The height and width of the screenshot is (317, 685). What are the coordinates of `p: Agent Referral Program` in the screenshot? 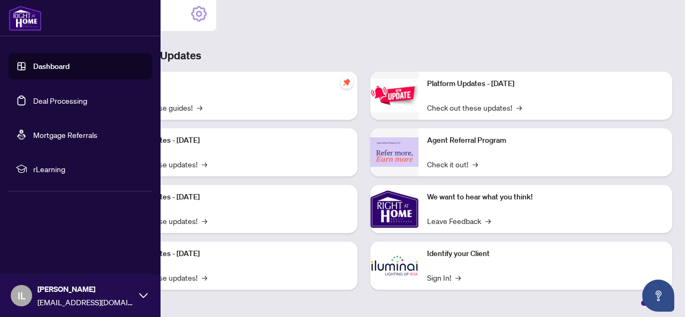 It's located at (545, 141).